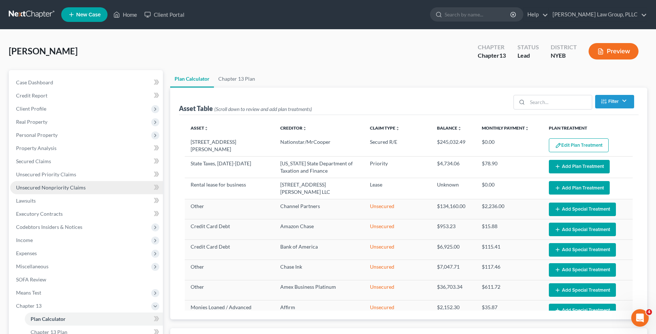 This screenshot has width=656, height=334. I want to click on span: Unsecured Priority Claims, so click(46, 174).